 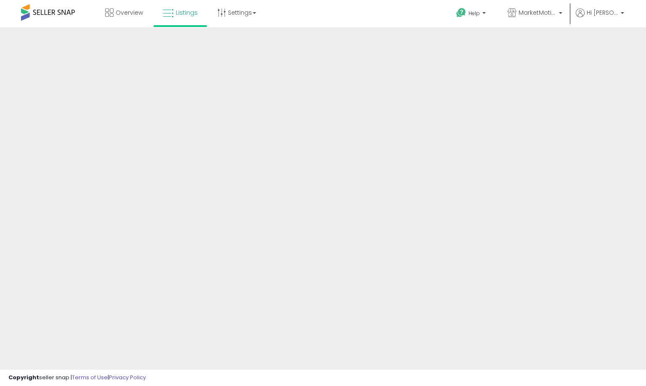 I want to click on span: MarketMotions, so click(x=538, y=13).